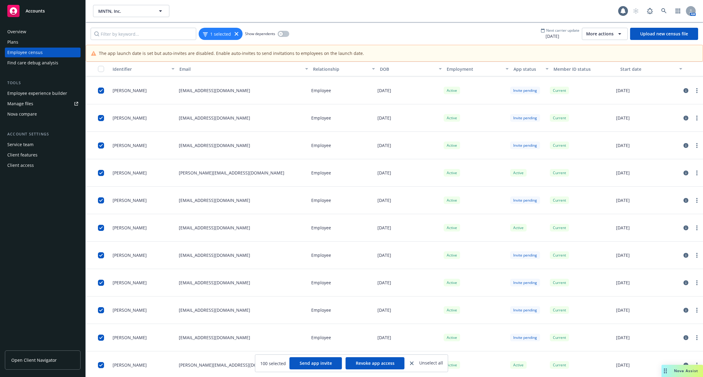  Describe the element at coordinates (648, 69) in the screenshot. I see `div: Start date` at that location.